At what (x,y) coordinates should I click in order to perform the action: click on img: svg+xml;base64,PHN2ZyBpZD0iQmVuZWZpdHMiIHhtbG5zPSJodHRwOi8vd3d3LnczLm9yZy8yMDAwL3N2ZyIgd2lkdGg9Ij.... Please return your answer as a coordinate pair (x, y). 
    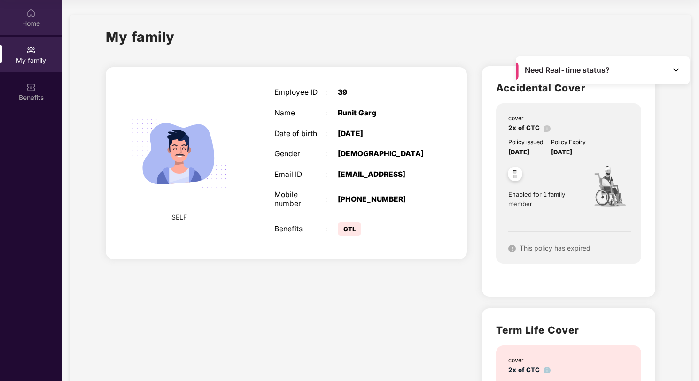
    Looking at the image, I should click on (31, 87).